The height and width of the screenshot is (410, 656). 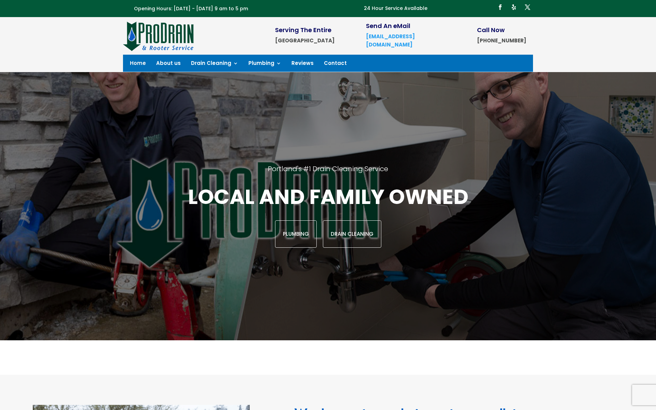 What do you see at coordinates (528, 7) in the screenshot?
I see `a: Follow on X` at bounding box center [528, 7].